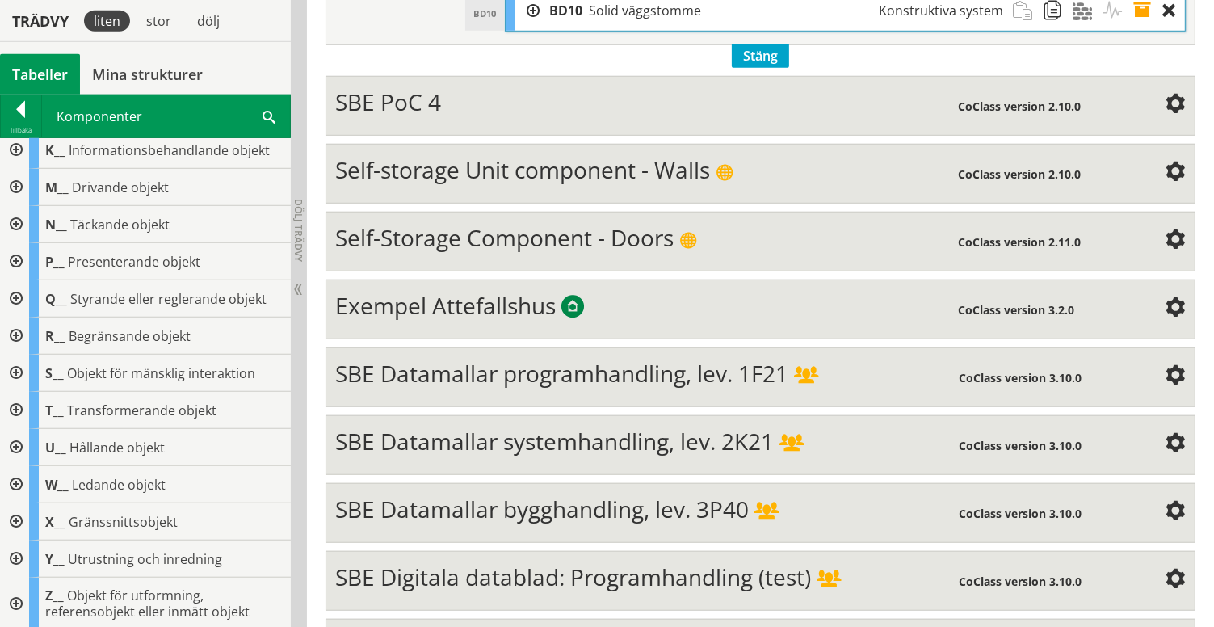 This screenshot has width=1214, height=627. Describe the element at coordinates (55, 262) in the screenshot. I see `span: P__` at that location.